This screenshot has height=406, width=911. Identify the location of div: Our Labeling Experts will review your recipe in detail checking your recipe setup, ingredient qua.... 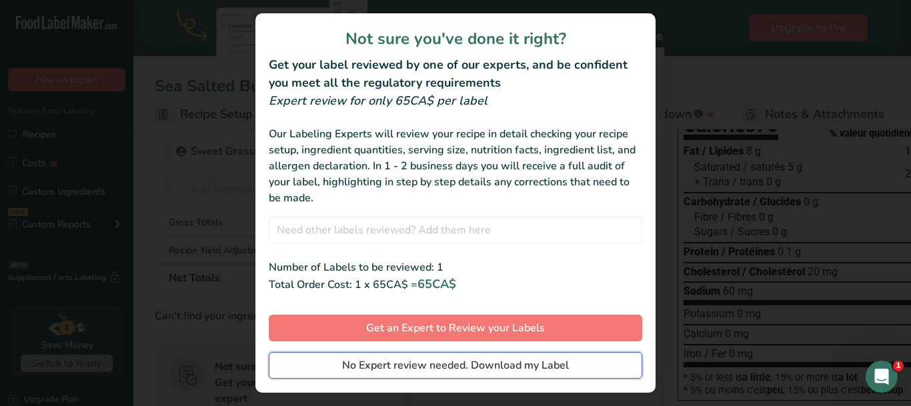
(456, 166).